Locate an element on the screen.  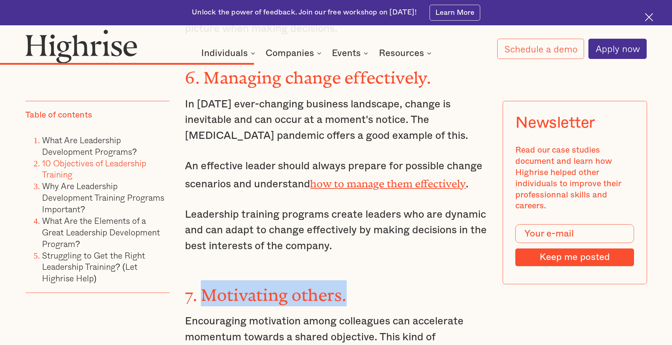
strong: 6. Managing change effectively. is located at coordinates (308, 73).